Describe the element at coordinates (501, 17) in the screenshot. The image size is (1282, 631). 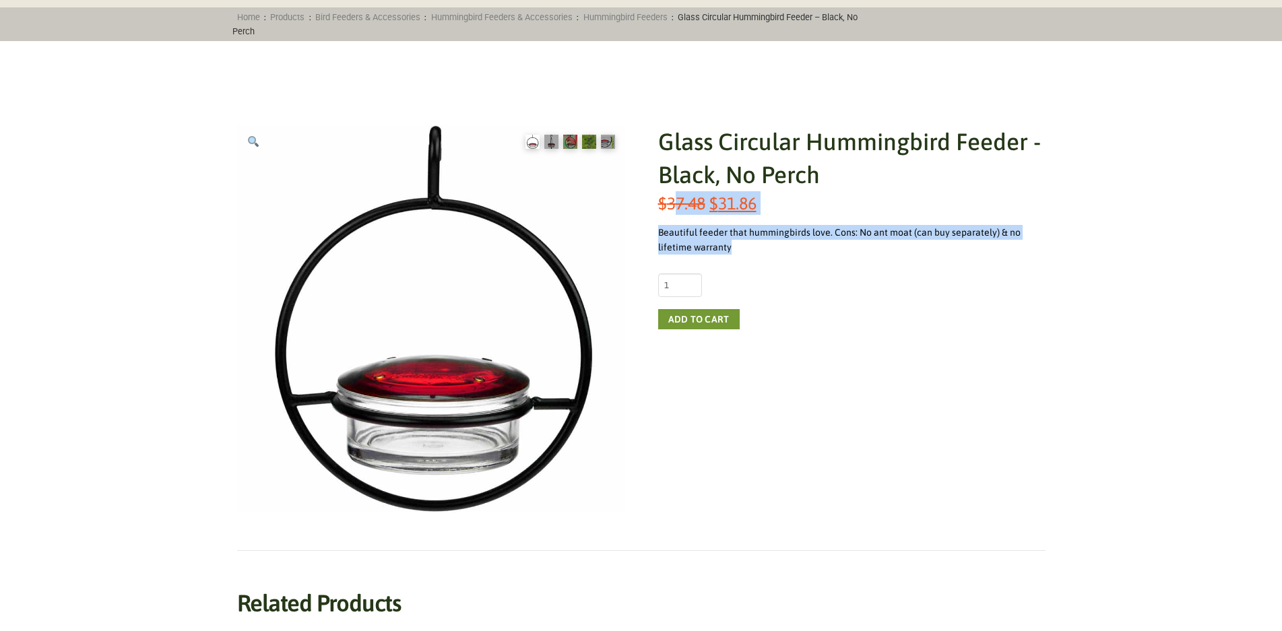
I see `a: Hummingbird Feeders & Accessories` at that location.